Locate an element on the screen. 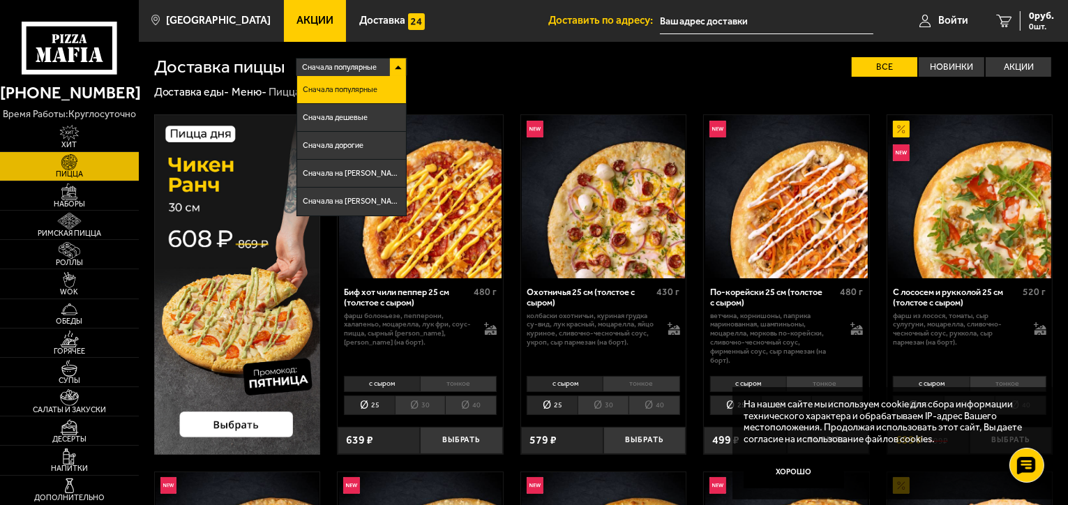  img: С лососем и рукколой 25 см (толстое с сыром) is located at coordinates (970, 197).